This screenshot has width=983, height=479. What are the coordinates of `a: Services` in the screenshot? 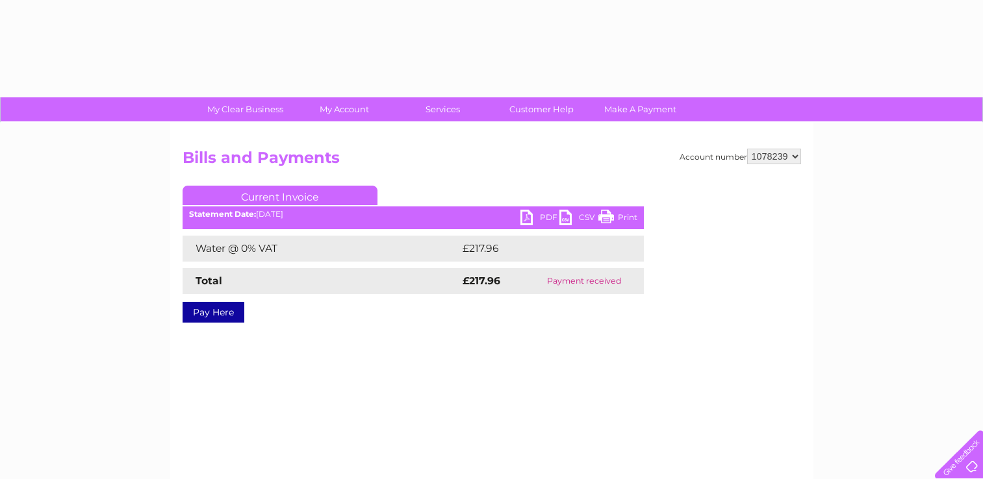 It's located at (442, 109).